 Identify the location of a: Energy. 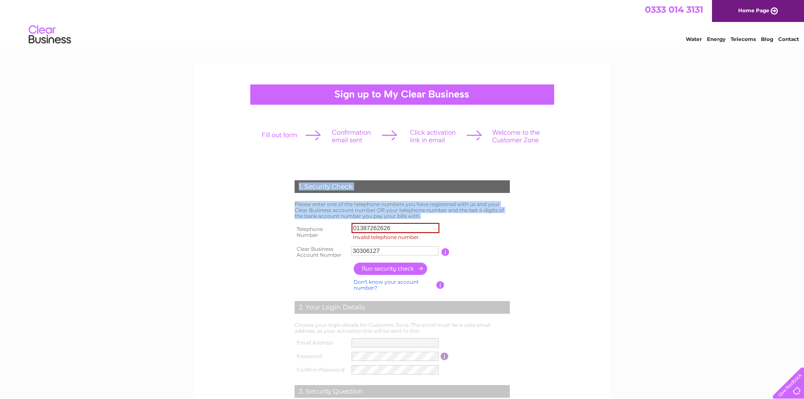
(716, 39).